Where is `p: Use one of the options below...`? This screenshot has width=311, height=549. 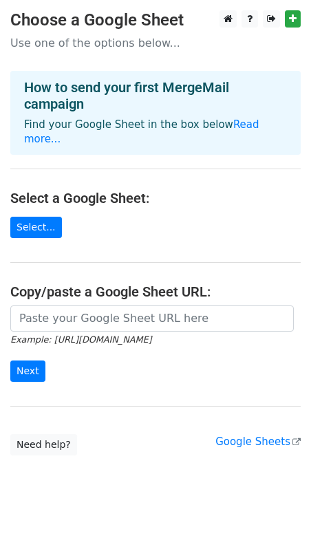
p: Use one of the options below... is located at coordinates (155, 43).